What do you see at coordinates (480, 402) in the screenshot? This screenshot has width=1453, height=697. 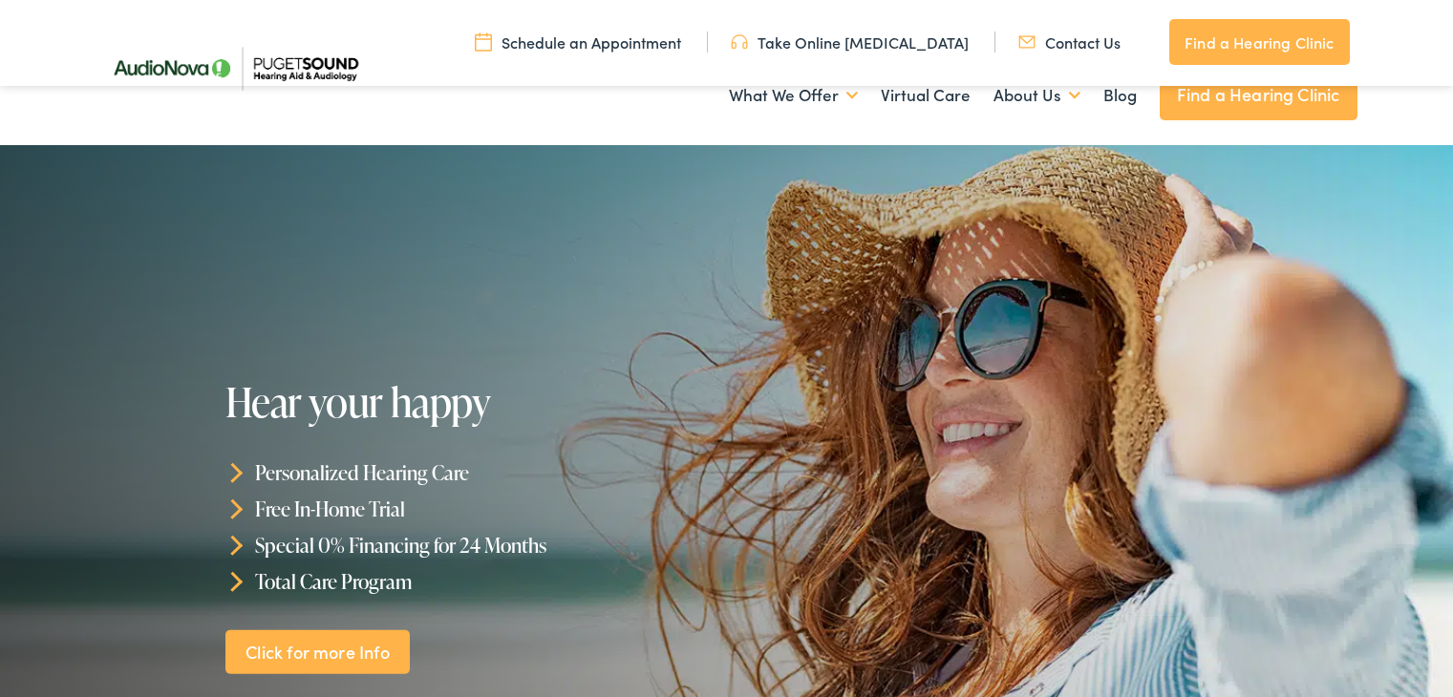 I see `h1: Hear your happy` at bounding box center [480, 402].